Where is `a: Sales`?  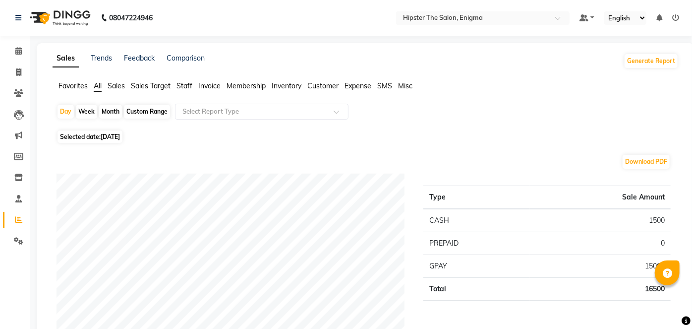 a: Sales is located at coordinates (65, 59).